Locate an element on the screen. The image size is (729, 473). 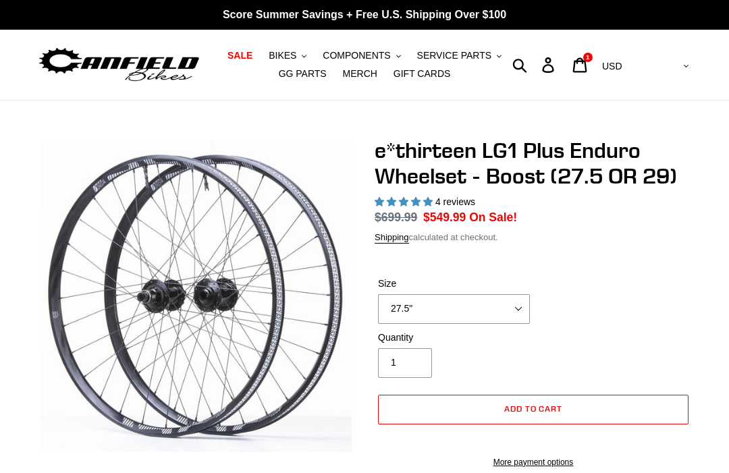
label: Size is located at coordinates (454, 284).